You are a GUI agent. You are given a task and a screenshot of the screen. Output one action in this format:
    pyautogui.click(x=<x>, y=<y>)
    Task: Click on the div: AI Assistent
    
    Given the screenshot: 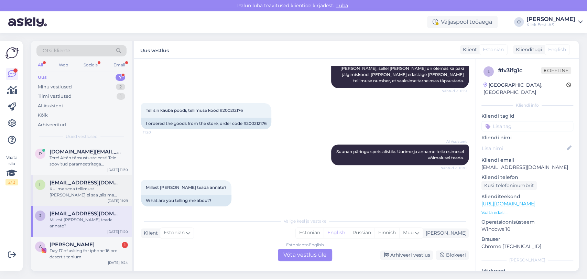 What is the action you would take?
    pyautogui.click(x=51, y=106)
    